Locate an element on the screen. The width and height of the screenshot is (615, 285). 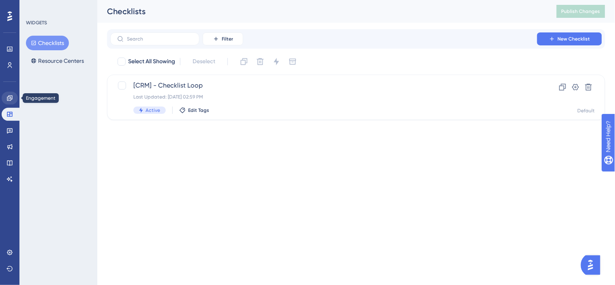
button: Edit Tags is located at coordinates (194, 110).